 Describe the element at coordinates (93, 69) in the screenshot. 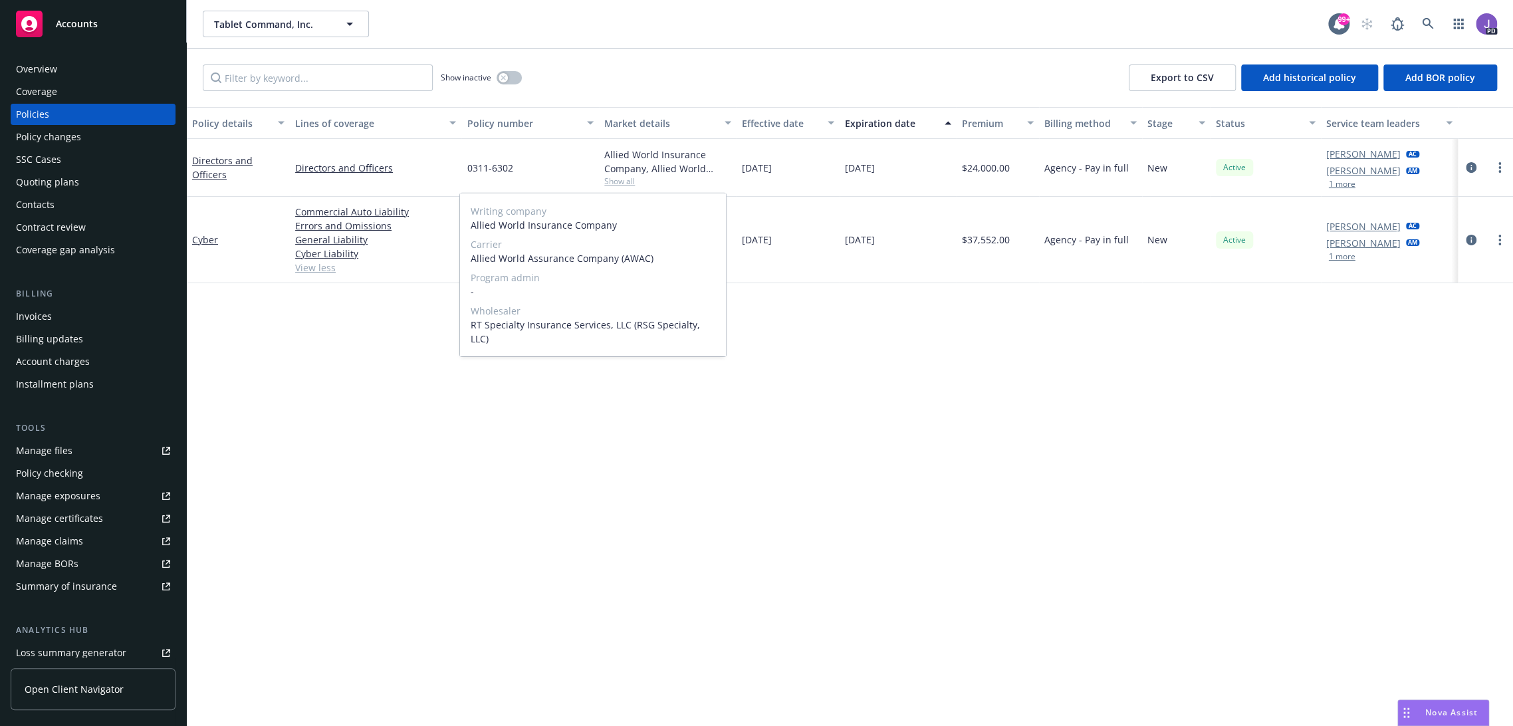

I see `a: Overview` at that location.